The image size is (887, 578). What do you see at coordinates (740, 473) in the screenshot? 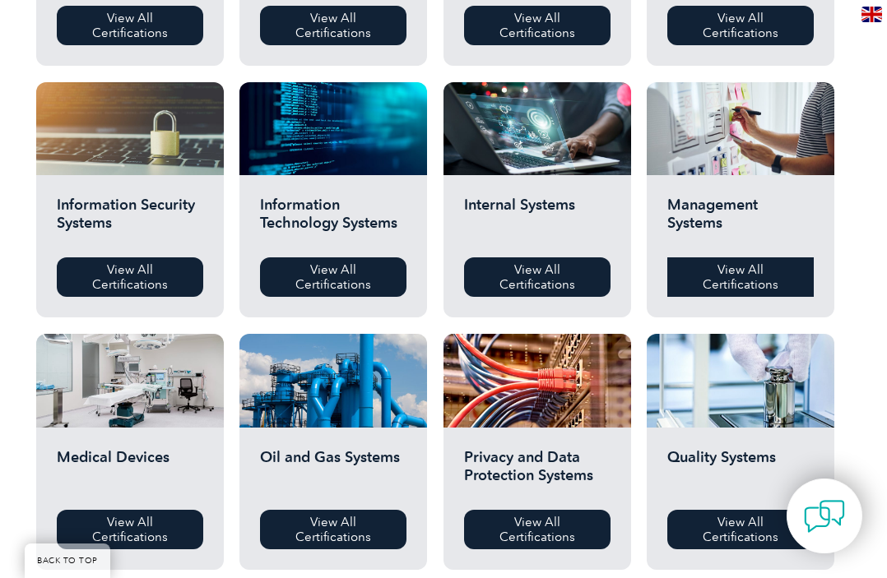
I see `h2: Quality Systems` at bounding box center [740, 473].